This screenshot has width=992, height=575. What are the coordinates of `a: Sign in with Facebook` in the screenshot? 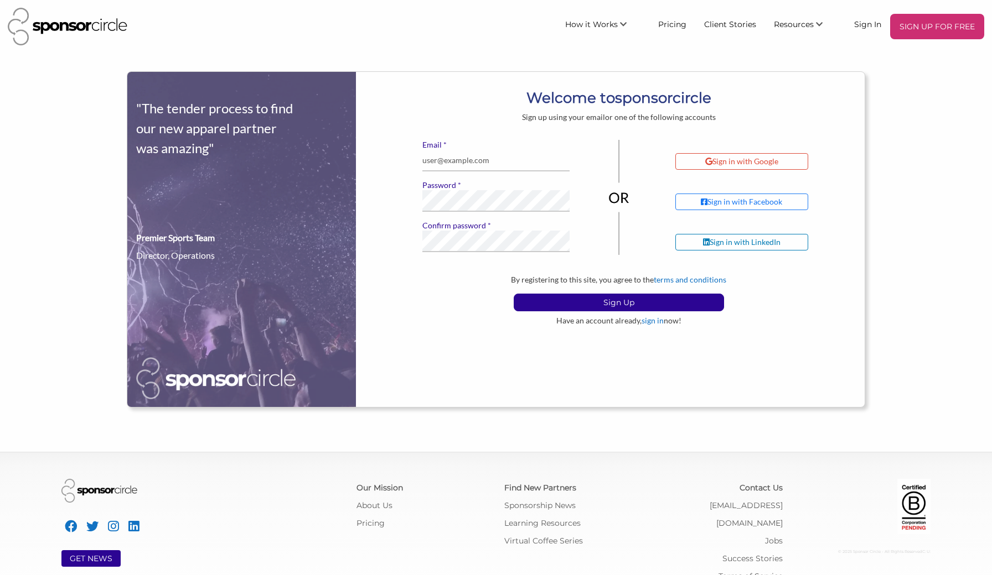 It's located at (765, 202).